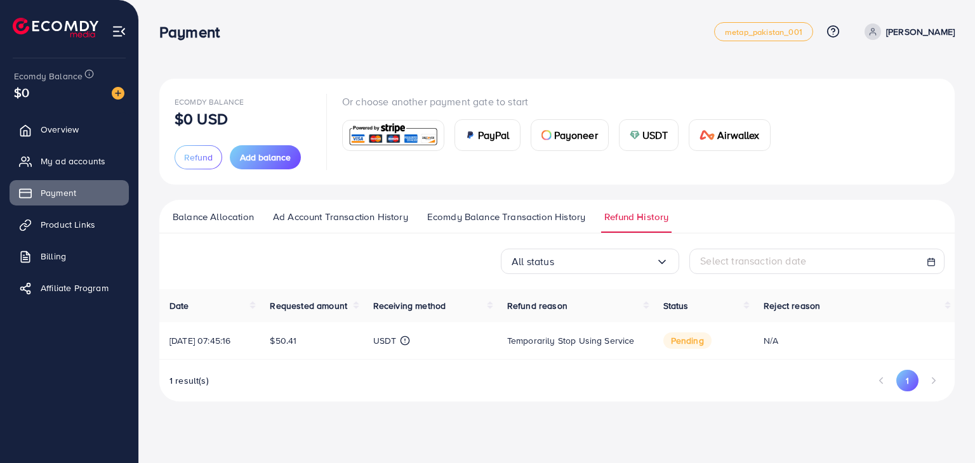 The width and height of the screenshot is (975, 463). Describe the element at coordinates (687, 341) in the screenshot. I see `span: pending` at that location.